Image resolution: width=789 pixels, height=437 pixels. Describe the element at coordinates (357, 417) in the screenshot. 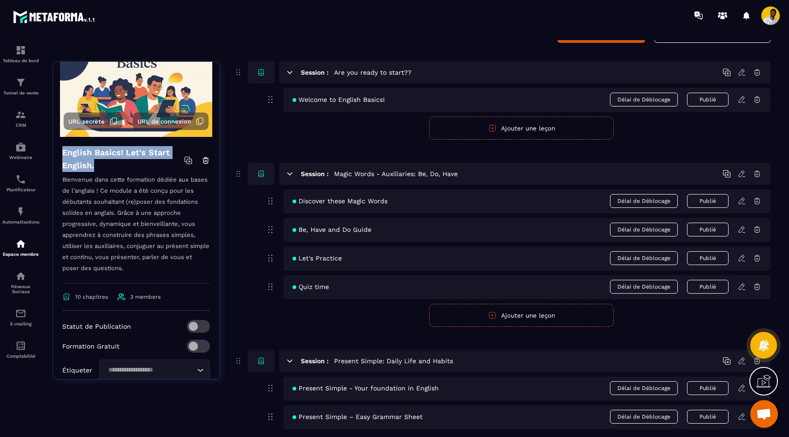

I see `span: Present Simple – Easy Grammar Sheet` at that location.